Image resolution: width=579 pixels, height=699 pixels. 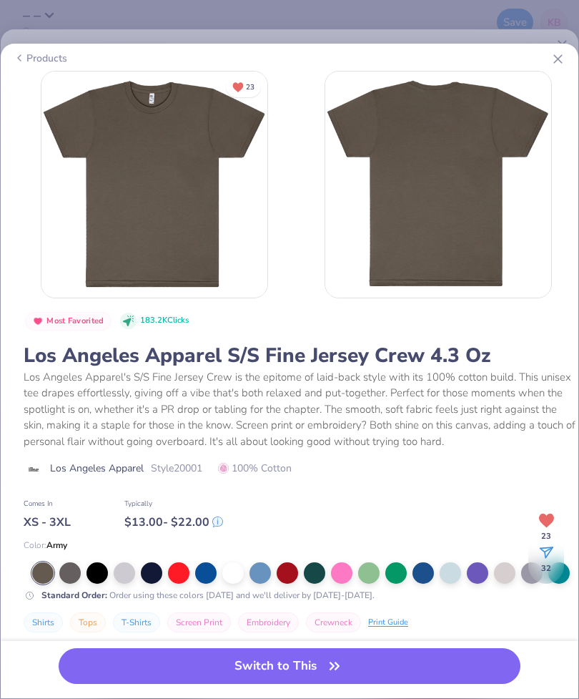 I want to click on div: Color:, so click(x=300, y=545).